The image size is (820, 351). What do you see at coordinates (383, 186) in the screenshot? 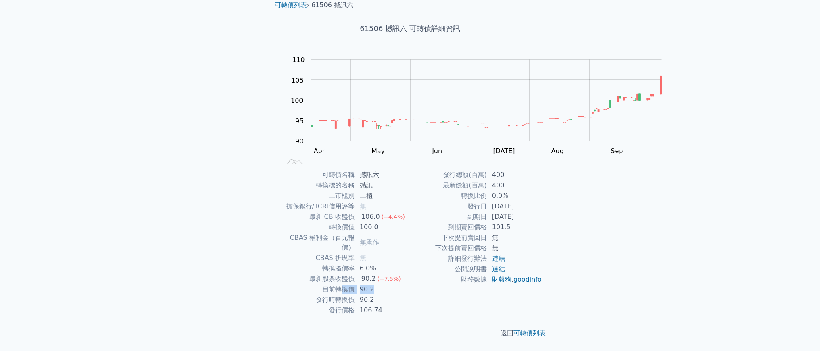
I see `td: 撼訊` at bounding box center [383, 186].